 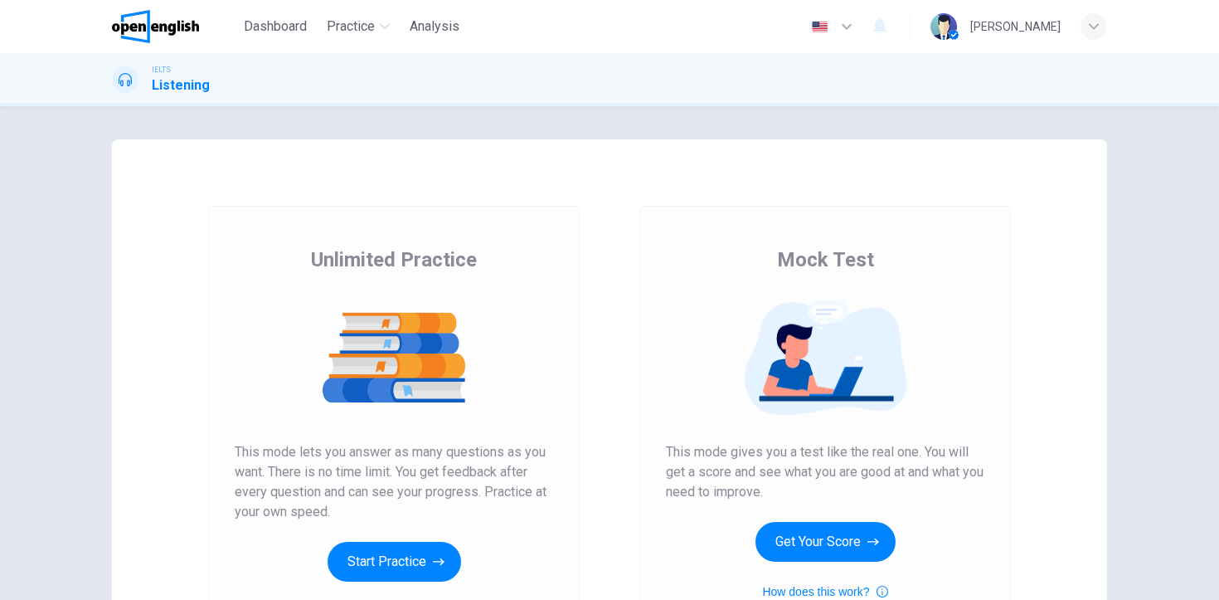 What do you see at coordinates (394, 562) in the screenshot?
I see `button: Start Practice` at bounding box center [394, 562].